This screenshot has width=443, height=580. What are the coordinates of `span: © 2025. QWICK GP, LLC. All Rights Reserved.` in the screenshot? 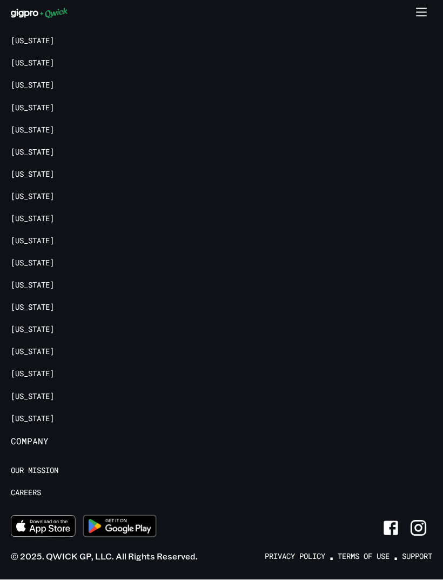 It's located at (104, 556).